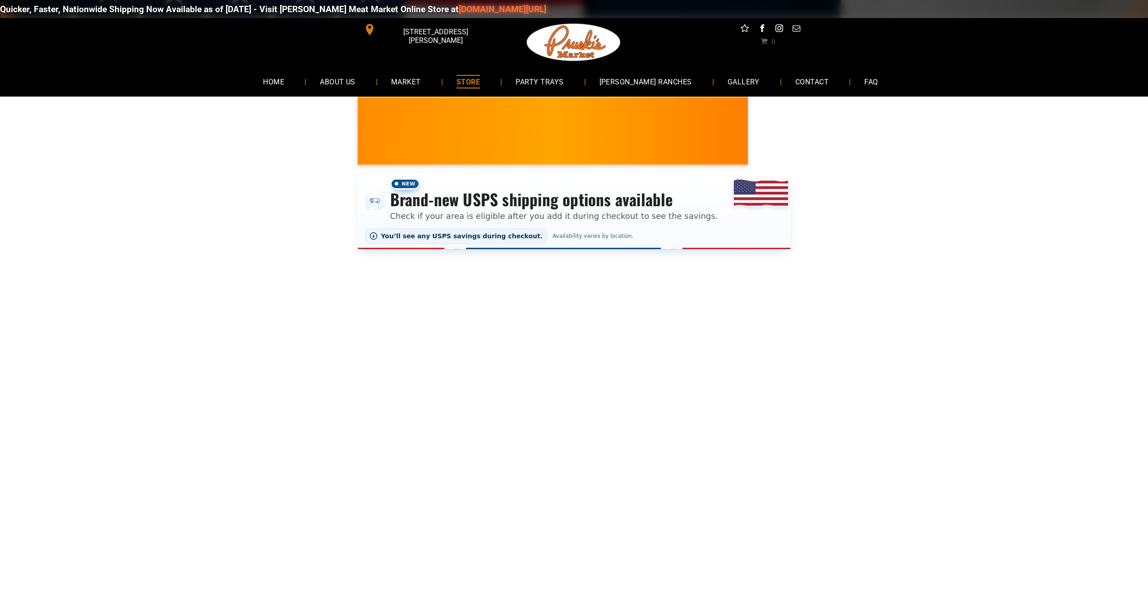  Describe the element at coordinates (468, 81) in the screenshot. I see `a: STORE` at that location.